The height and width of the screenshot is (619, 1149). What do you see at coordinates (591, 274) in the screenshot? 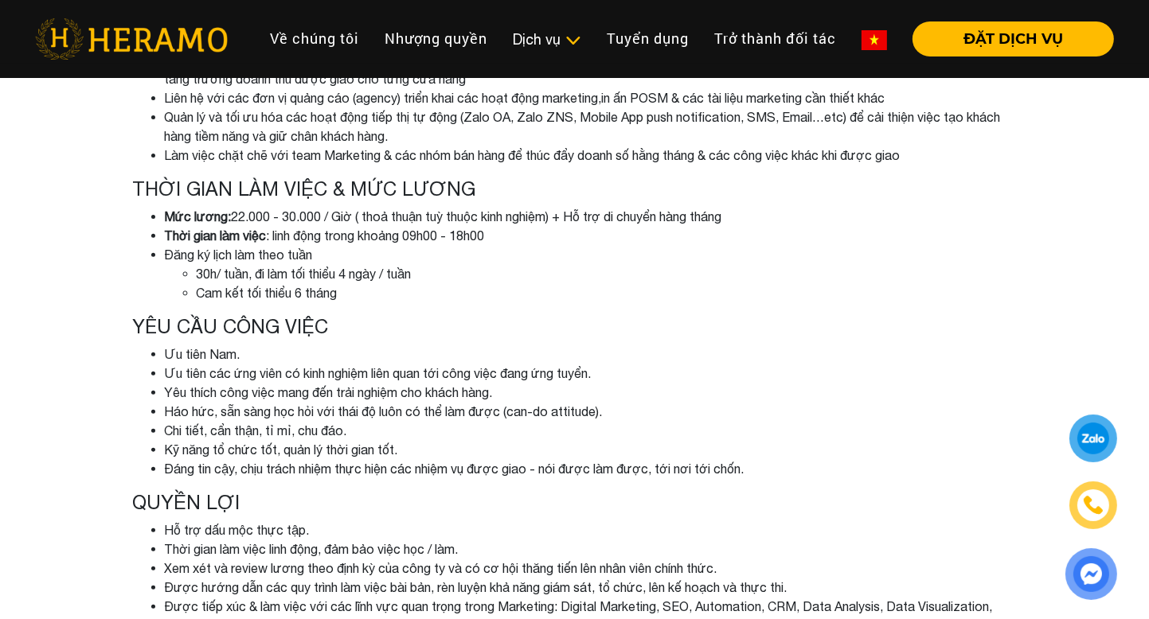
I see `div: Đăng ký lịch làm theo tuần` at bounding box center [591, 274].